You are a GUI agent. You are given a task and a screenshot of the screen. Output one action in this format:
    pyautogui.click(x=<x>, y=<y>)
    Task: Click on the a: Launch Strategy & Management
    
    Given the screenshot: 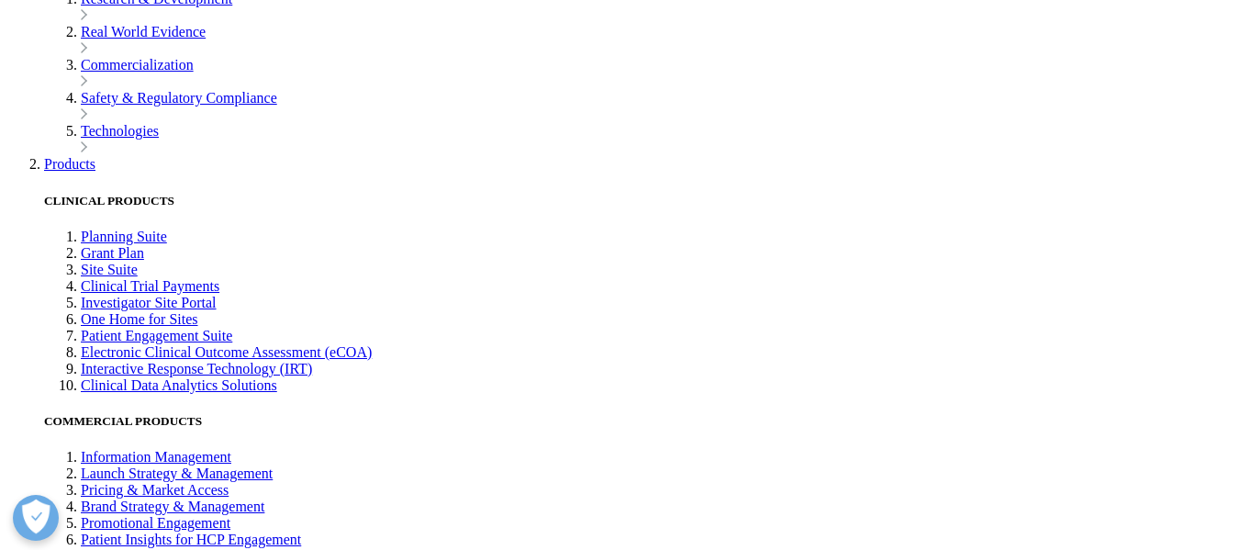 What is the action you would take?
    pyautogui.click(x=176, y=473)
    